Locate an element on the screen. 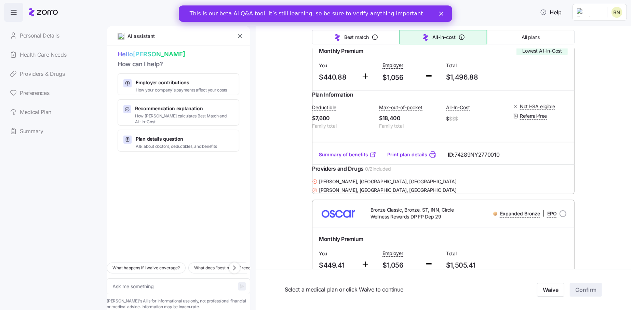 The width and height of the screenshot is (631, 310). span: $7,600 is located at coordinates (343, 118).